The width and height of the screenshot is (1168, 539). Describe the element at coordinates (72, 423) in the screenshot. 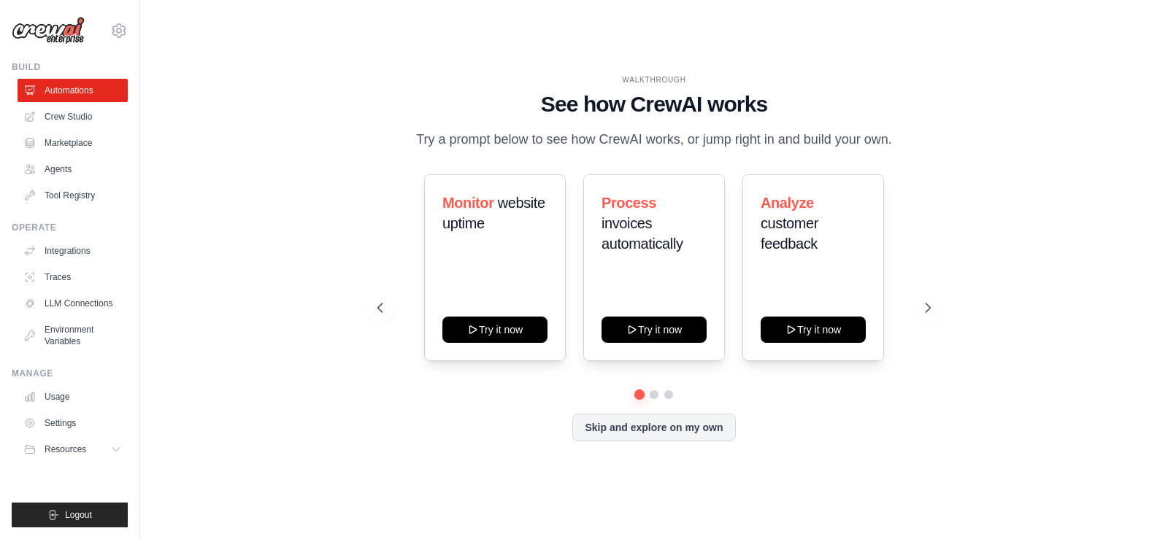

I see `a: Settings` at that location.